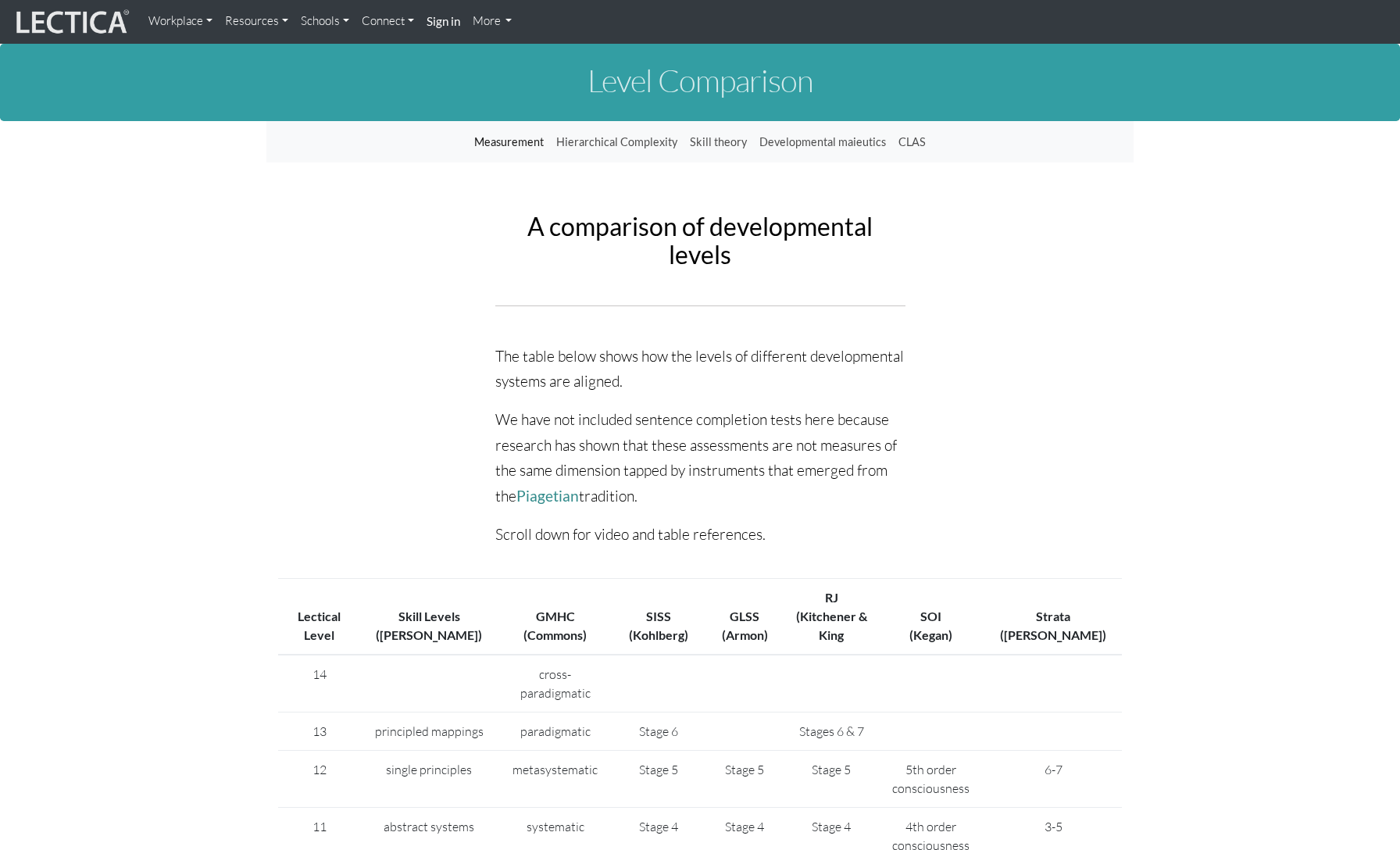 The image size is (1400, 850). What do you see at coordinates (832, 617) in the screenshot?
I see `th: RJ (Kitchener & King` at bounding box center [832, 617].